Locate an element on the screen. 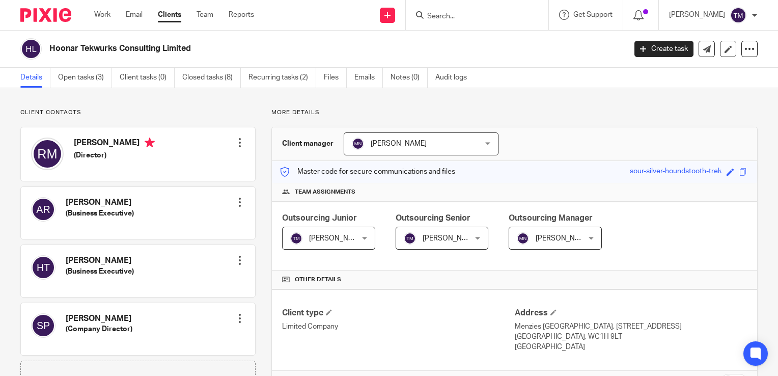 The height and width of the screenshot is (376, 778). h4: Client type is located at coordinates (398, 313).